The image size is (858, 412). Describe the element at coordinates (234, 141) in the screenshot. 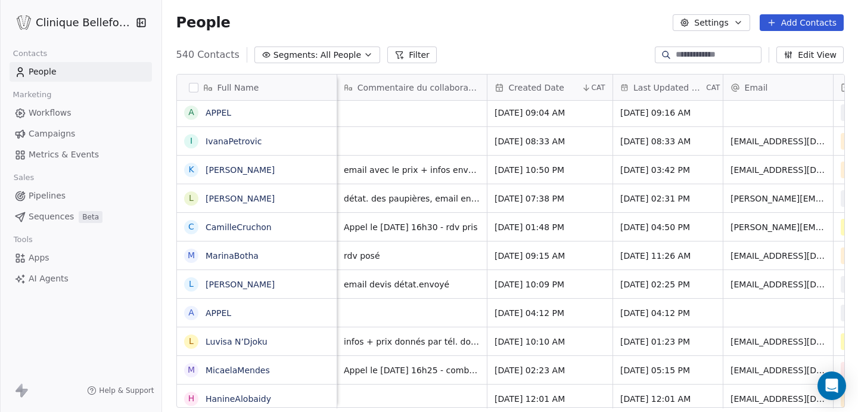

I see `a: IvanaPetrovic` at that location.